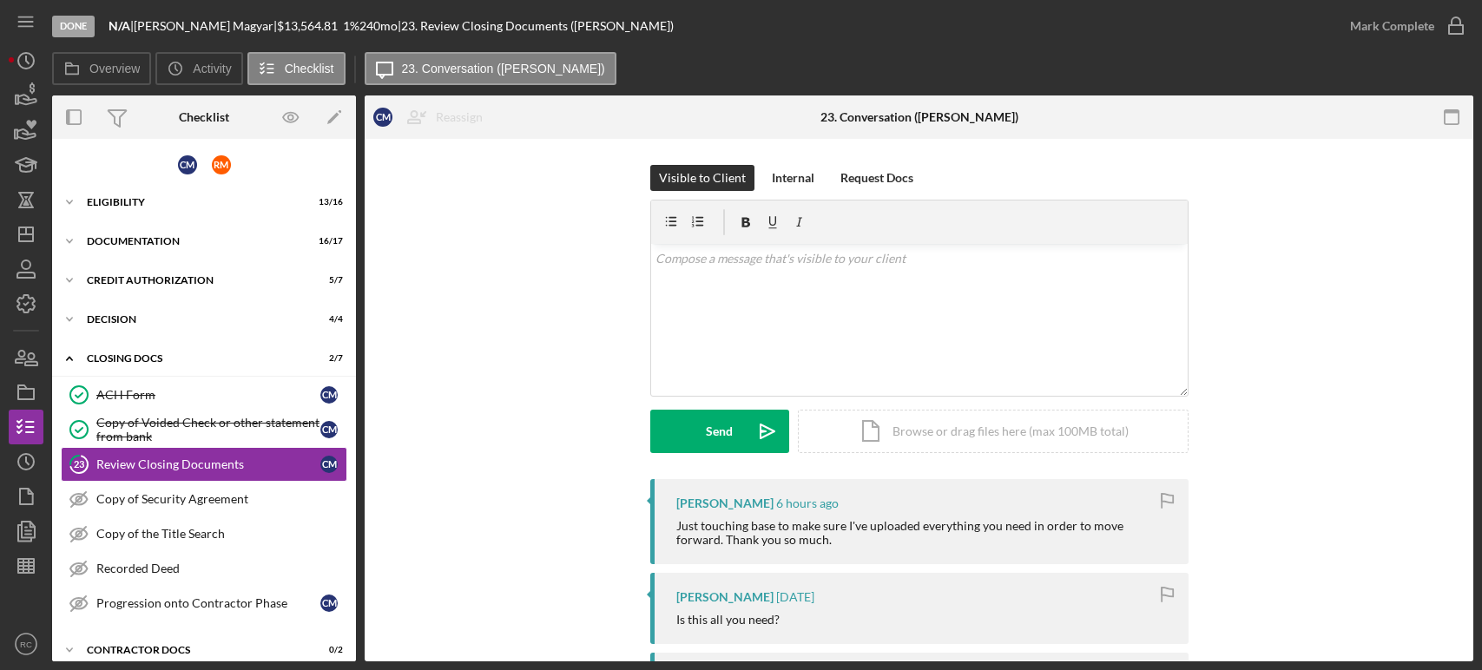 This screenshot has width=1482, height=670. Describe the element at coordinates (26, 644) in the screenshot. I see `text: RC` at that location.